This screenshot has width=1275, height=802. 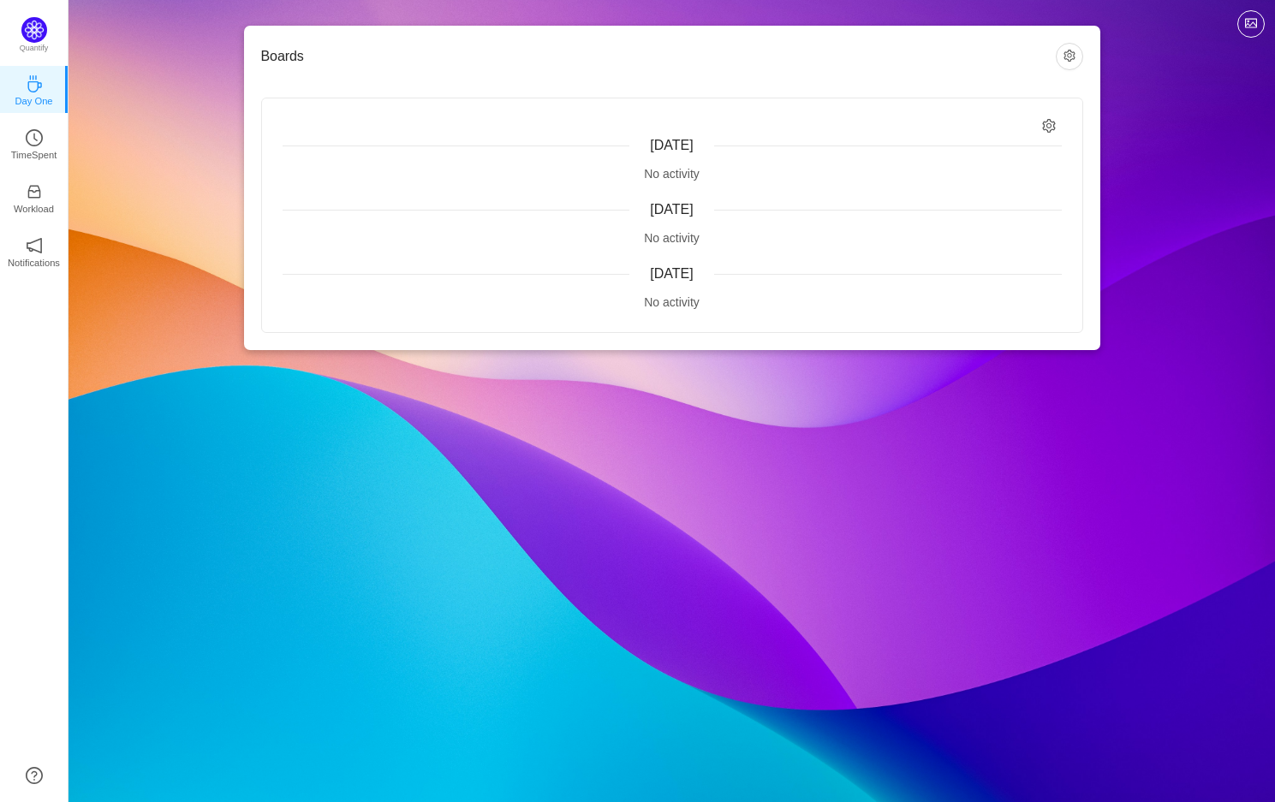 What do you see at coordinates (34, 143) in the screenshot?
I see `a: icon: clock-circleTimeSpent` at bounding box center [34, 143].